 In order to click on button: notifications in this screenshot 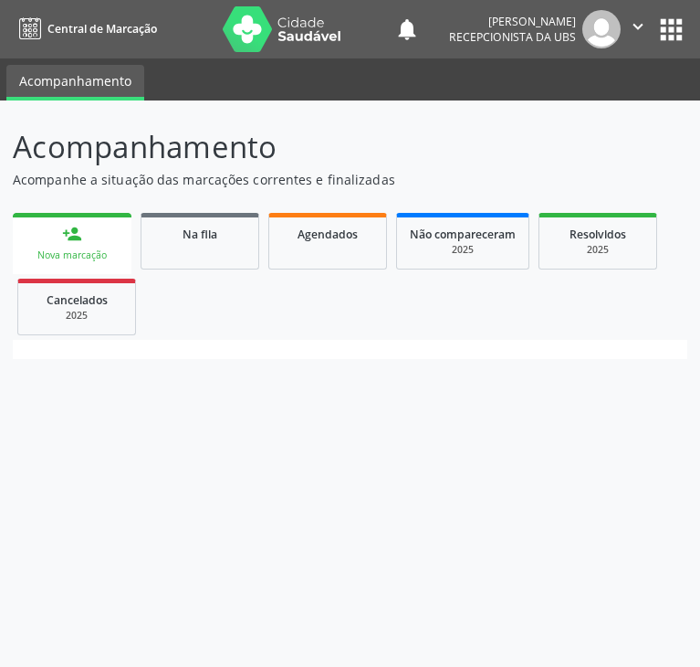, I will do `click(407, 29)`.